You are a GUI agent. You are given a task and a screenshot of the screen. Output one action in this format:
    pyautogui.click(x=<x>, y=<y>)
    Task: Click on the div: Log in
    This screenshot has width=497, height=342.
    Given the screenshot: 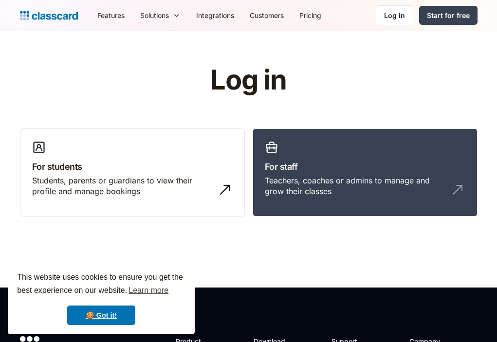 What is the action you would take?
    pyautogui.click(x=394, y=15)
    